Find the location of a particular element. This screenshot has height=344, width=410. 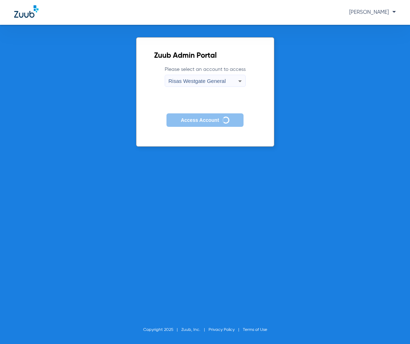

span: Risas Westgate General is located at coordinates (197, 81).